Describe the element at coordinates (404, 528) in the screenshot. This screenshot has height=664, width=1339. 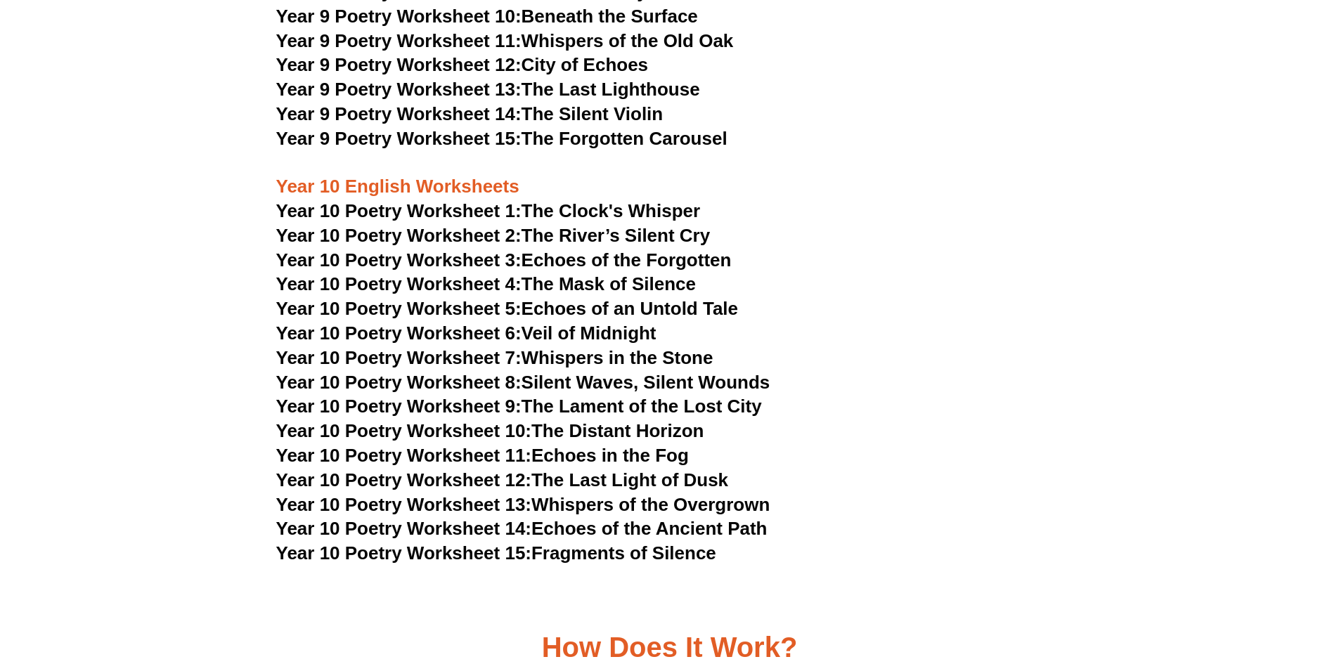
I see `span: Year 10 Poetry Worksheet 14:` at that location.